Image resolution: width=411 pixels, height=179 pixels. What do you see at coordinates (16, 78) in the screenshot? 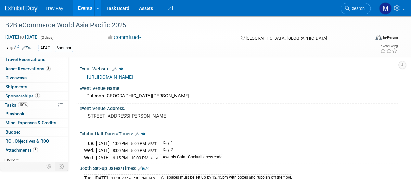
I see `span: Giveaways` at bounding box center [16, 78].